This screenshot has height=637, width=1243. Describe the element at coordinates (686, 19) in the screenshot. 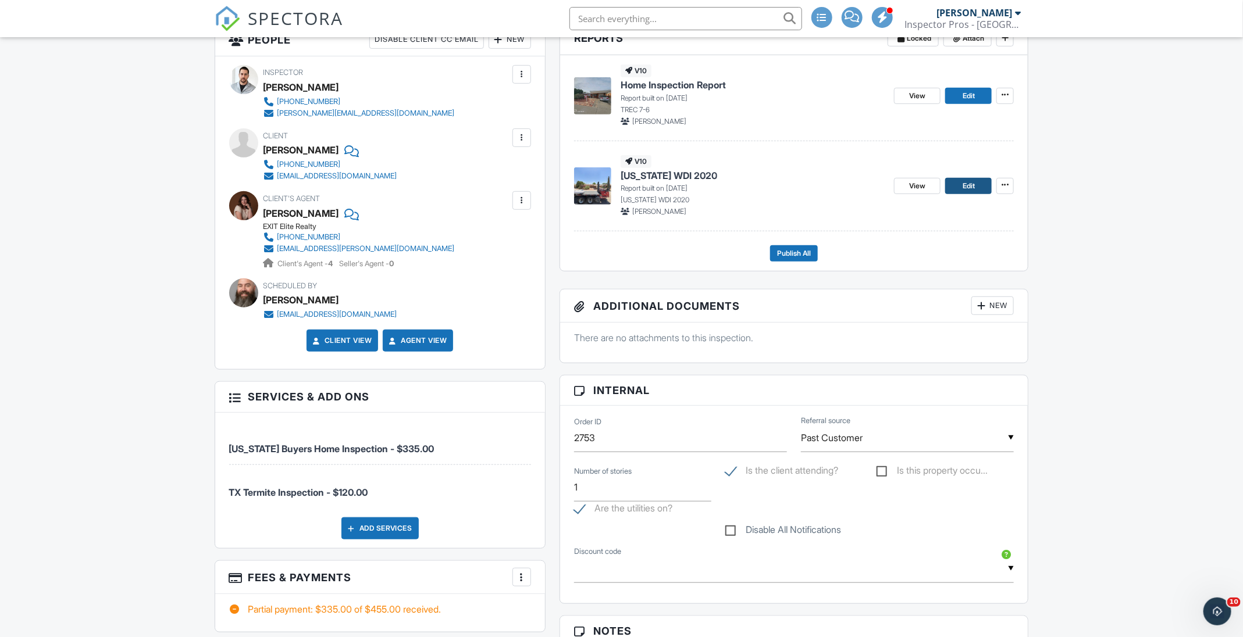

I see `input: Search everything...` at that location.